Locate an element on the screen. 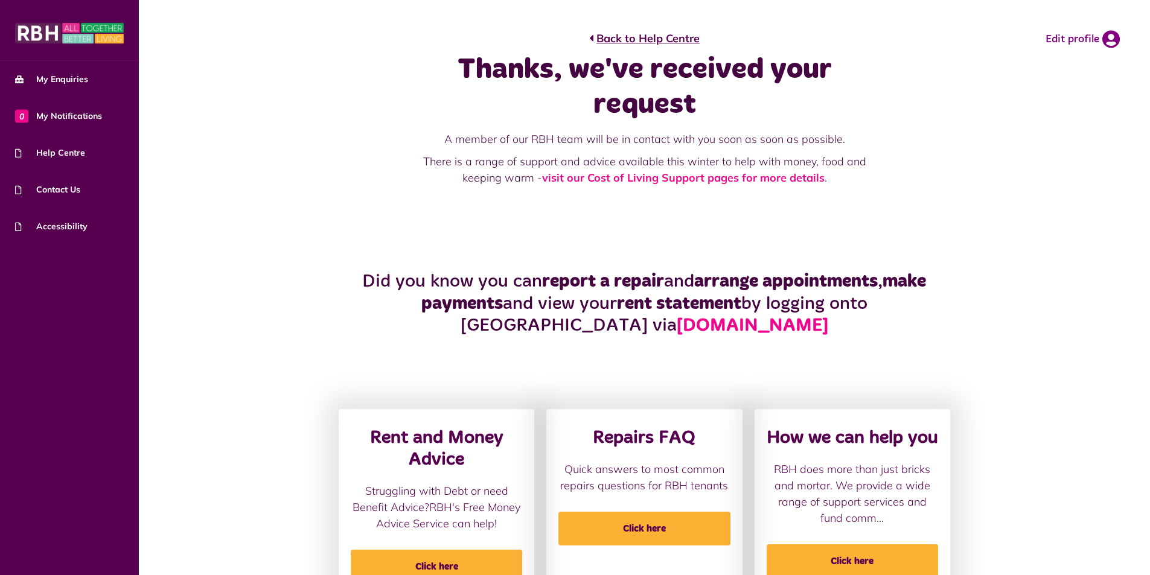 Image resolution: width=1150 pixels, height=575 pixels. h1: Thanks, we've received your request is located at coordinates (645, 87).